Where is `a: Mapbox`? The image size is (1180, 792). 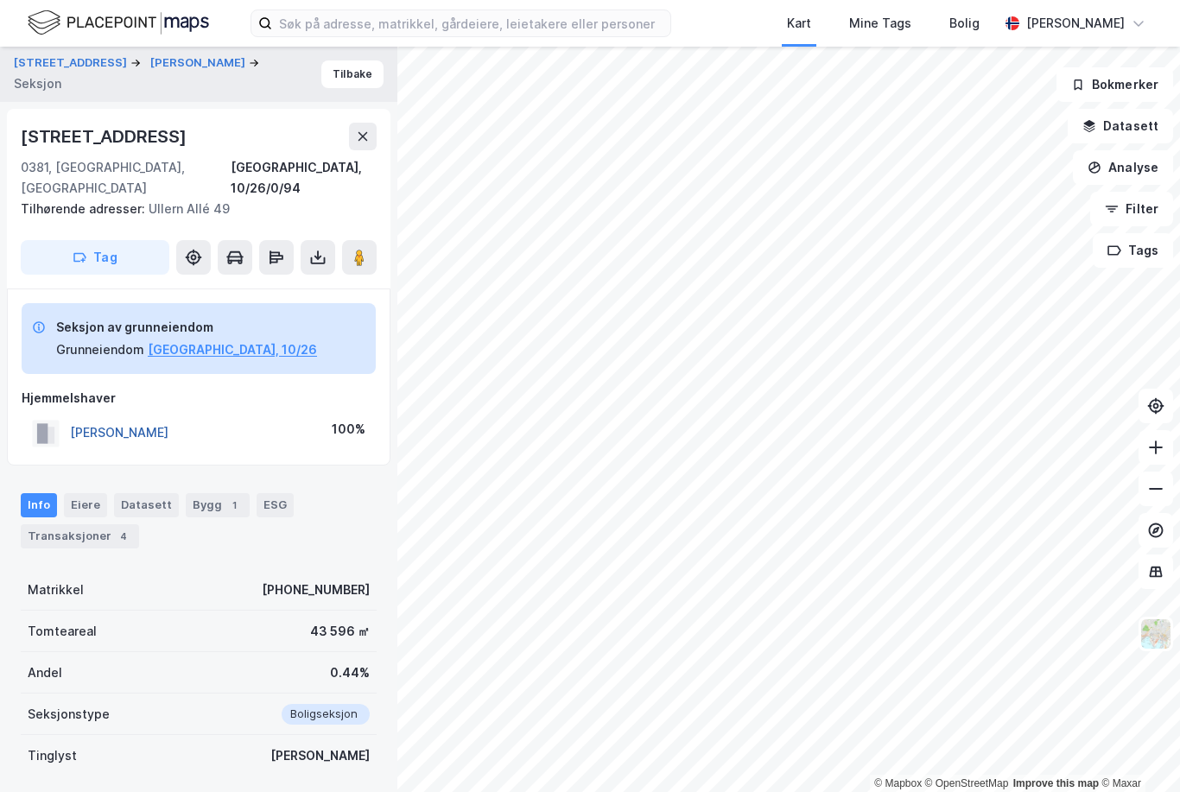
a: Mapbox is located at coordinates (898, 784).